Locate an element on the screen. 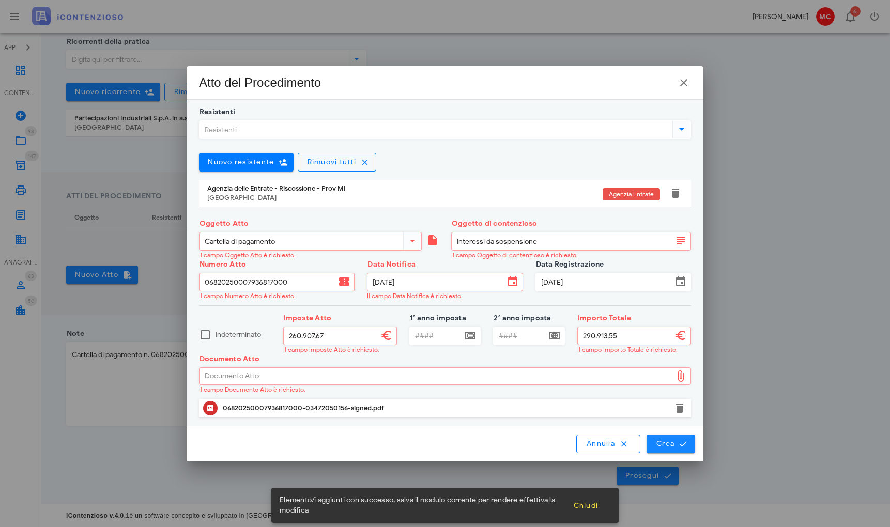  div: Il campo Oggetto Atto è richiesto. is located at coordinates (310, 255).